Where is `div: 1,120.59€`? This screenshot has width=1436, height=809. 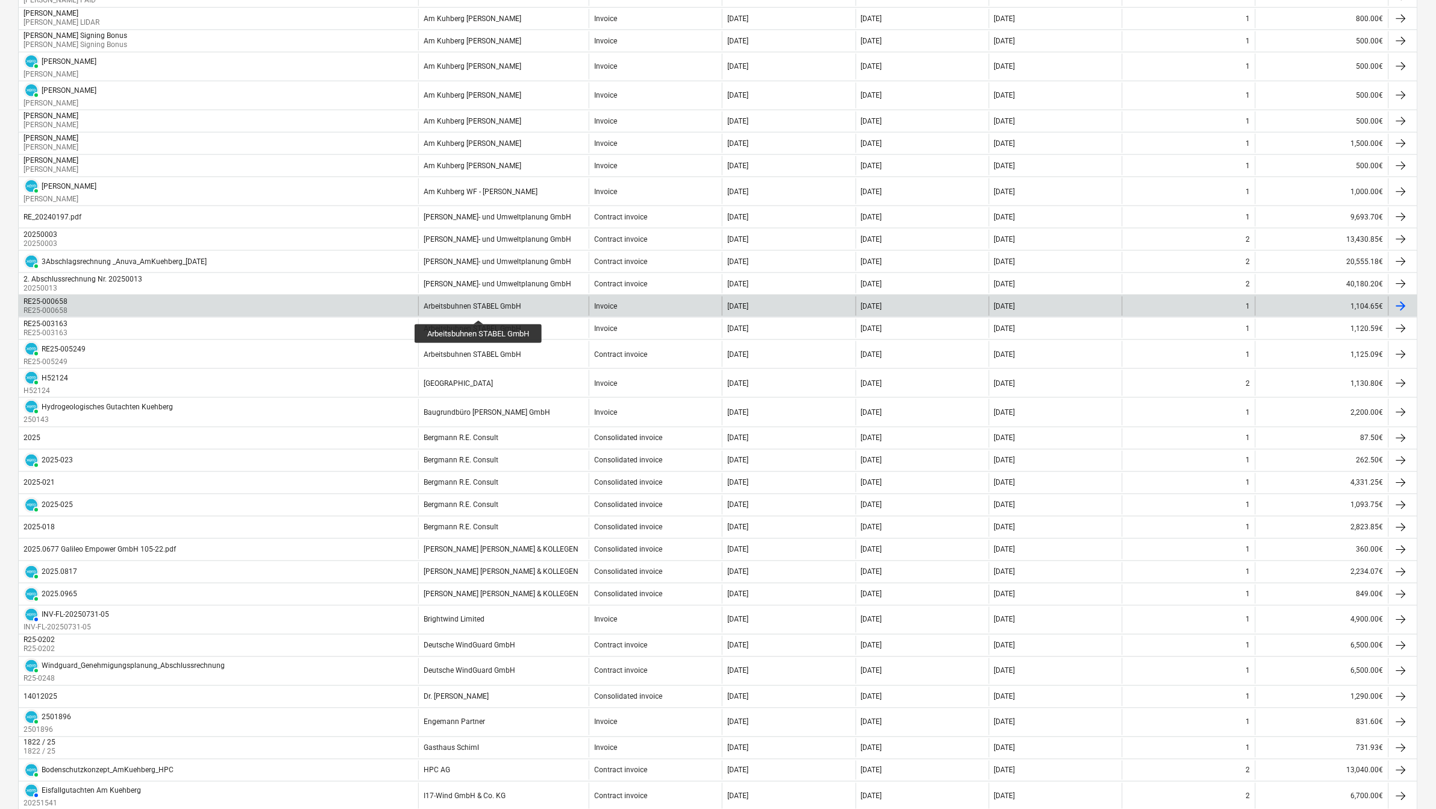
div: 1,120.59€ is located at coordinates (1321, 328).